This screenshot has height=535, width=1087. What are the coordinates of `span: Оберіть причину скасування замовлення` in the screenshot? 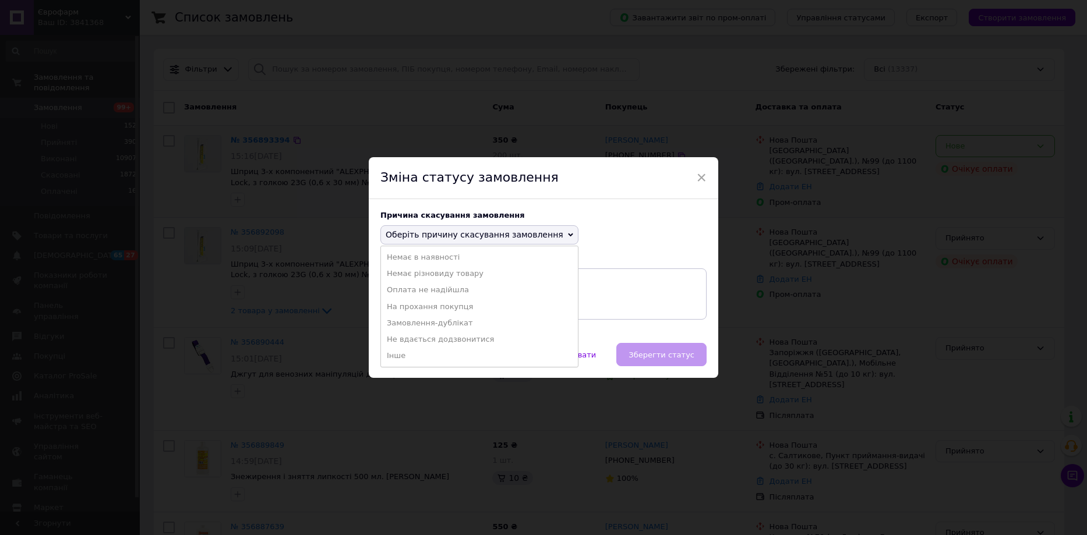 It's located at (474, 235).